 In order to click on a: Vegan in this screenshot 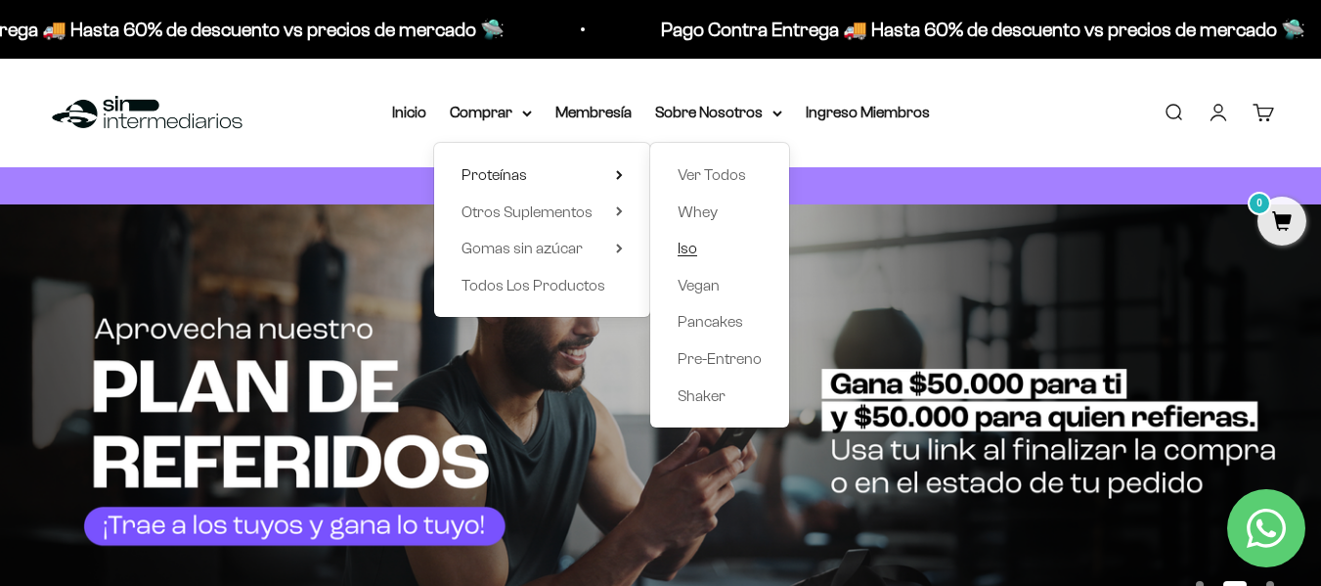, I will do `click(720, 286)`.